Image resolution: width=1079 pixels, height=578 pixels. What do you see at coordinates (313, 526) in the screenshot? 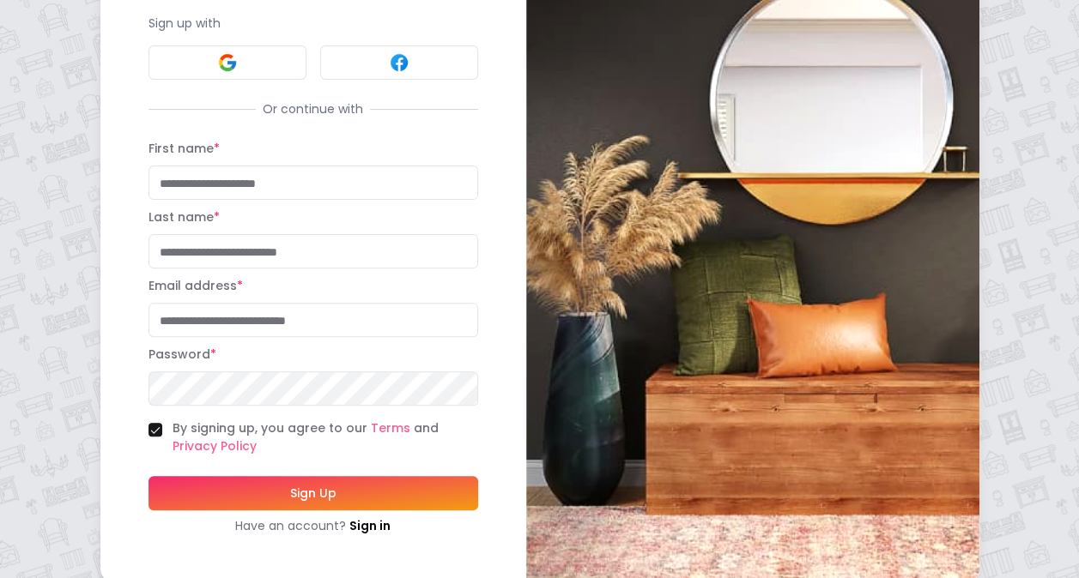
I see `div: Have an account?` at bounding box center [313, 526].